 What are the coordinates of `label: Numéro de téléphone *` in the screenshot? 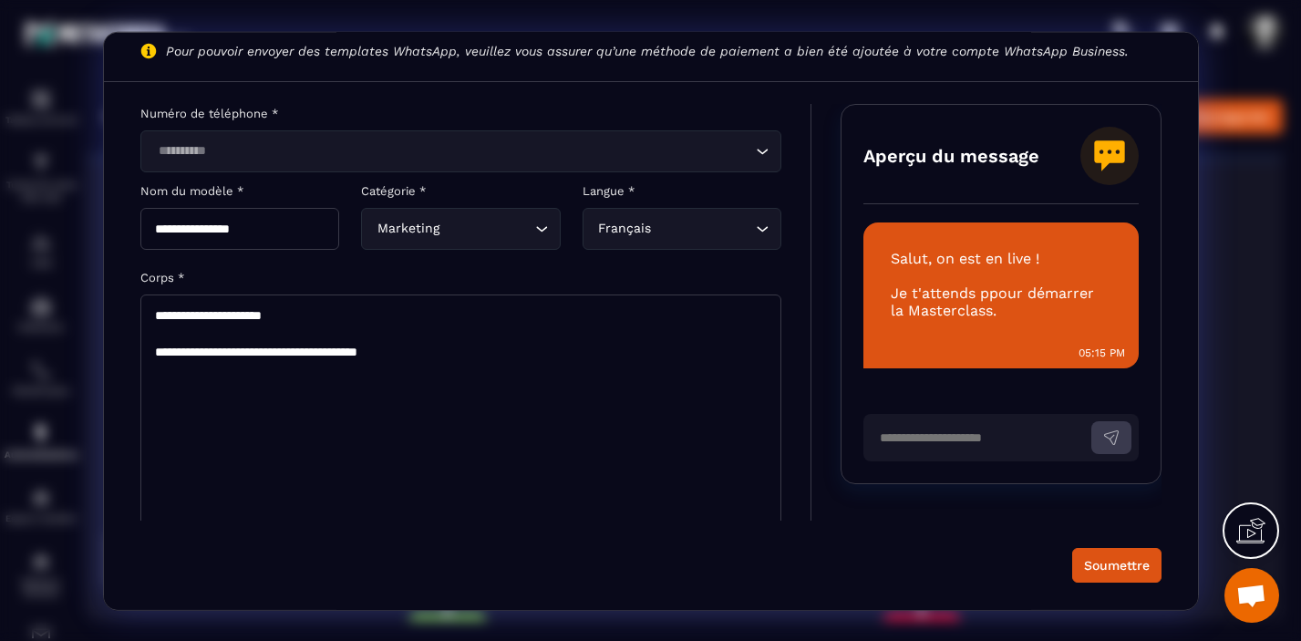 It's located at (209, 112).